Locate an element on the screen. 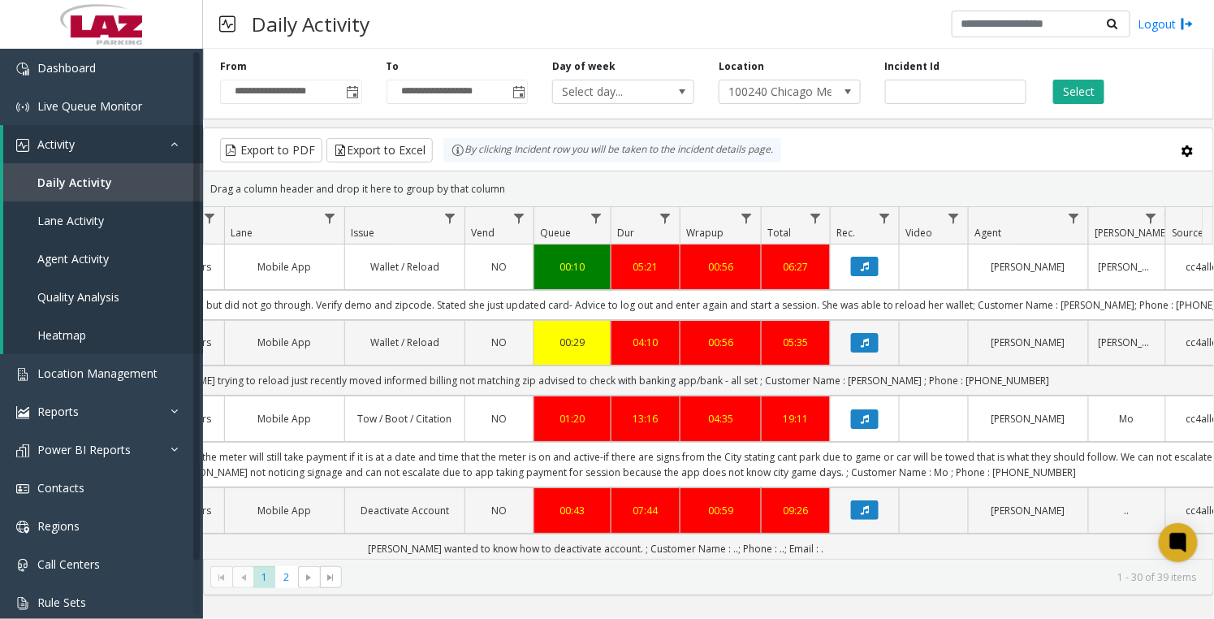  a: Lane Activity is located at coordinates (103, 220).